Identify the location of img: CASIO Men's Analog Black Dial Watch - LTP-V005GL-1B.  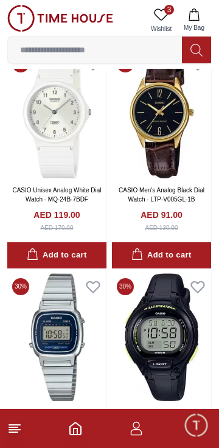
(161, 114).